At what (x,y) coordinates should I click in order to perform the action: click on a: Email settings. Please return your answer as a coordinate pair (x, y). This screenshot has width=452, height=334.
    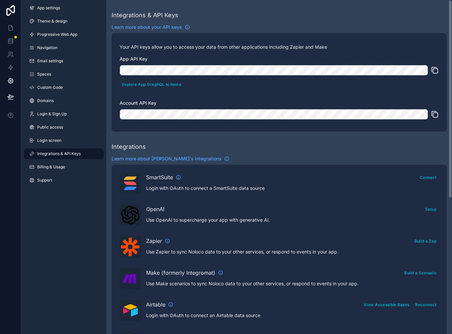
    Looking at the image, I should click on (64, 61).